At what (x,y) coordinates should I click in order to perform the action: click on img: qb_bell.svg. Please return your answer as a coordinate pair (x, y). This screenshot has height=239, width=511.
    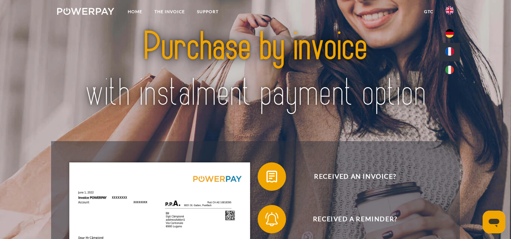
    Looking at the image, I should click on (272, 219).